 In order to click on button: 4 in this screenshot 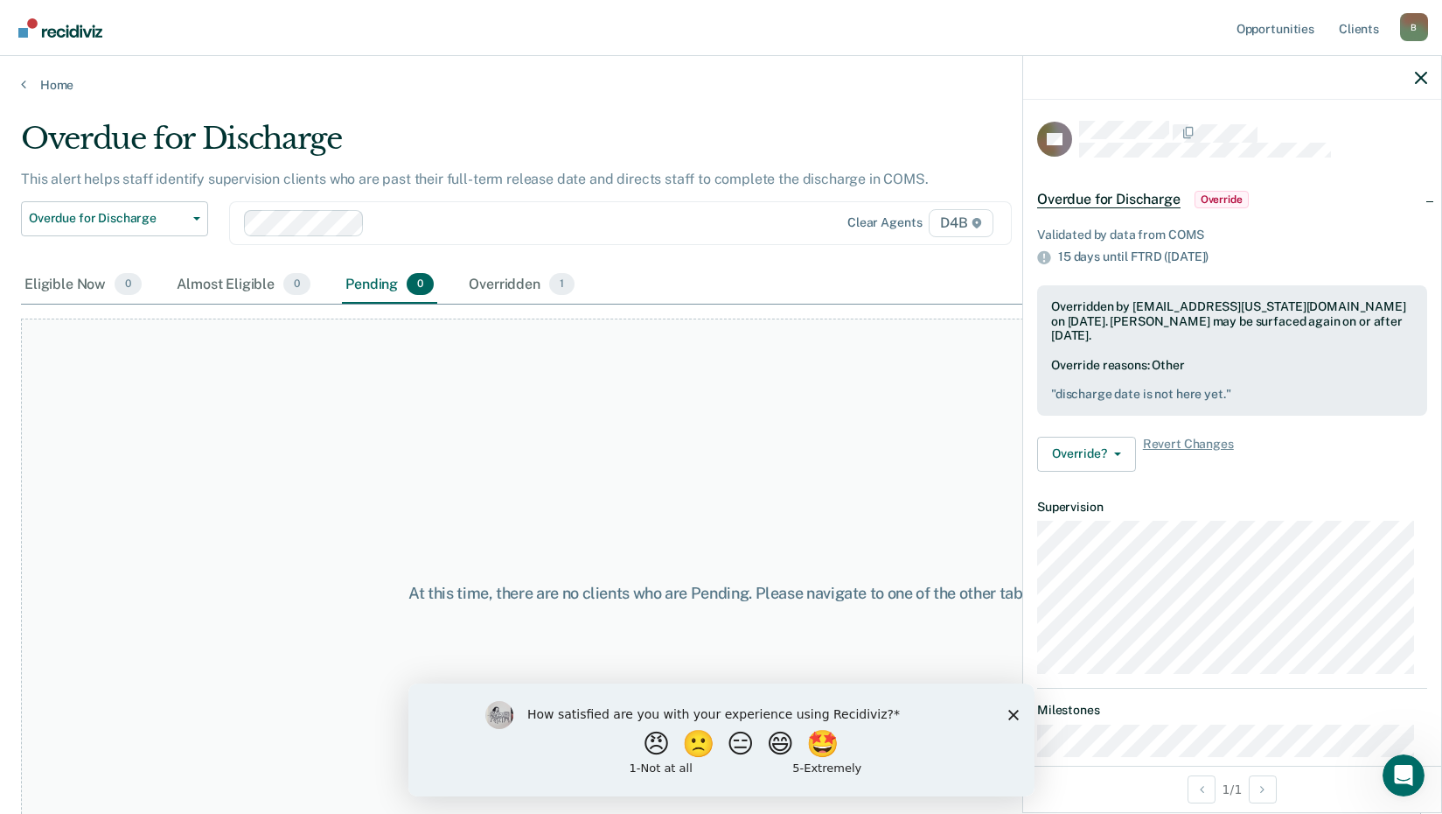, I will do `click(374, 60)`.